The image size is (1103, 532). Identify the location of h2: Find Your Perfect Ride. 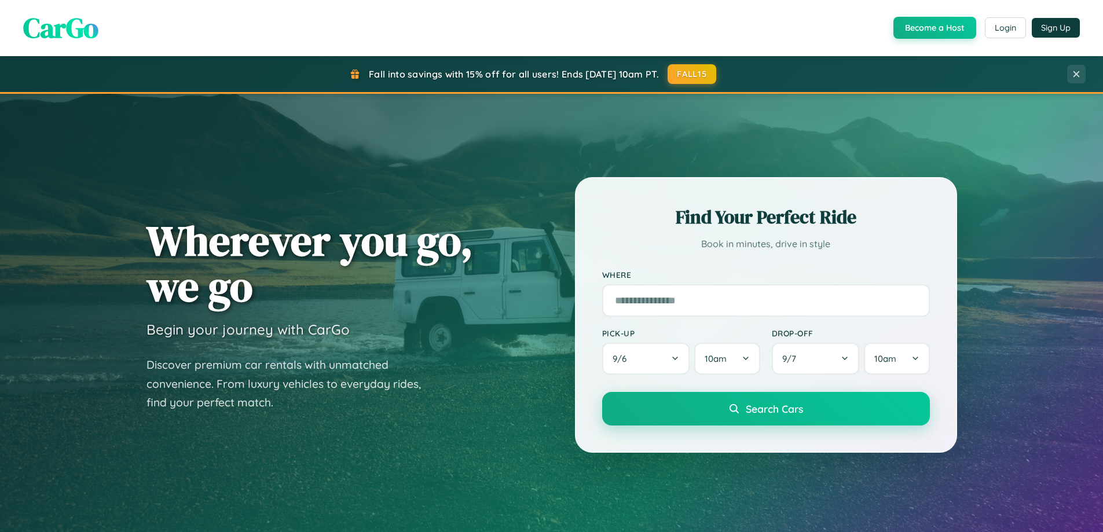
(766, 217).